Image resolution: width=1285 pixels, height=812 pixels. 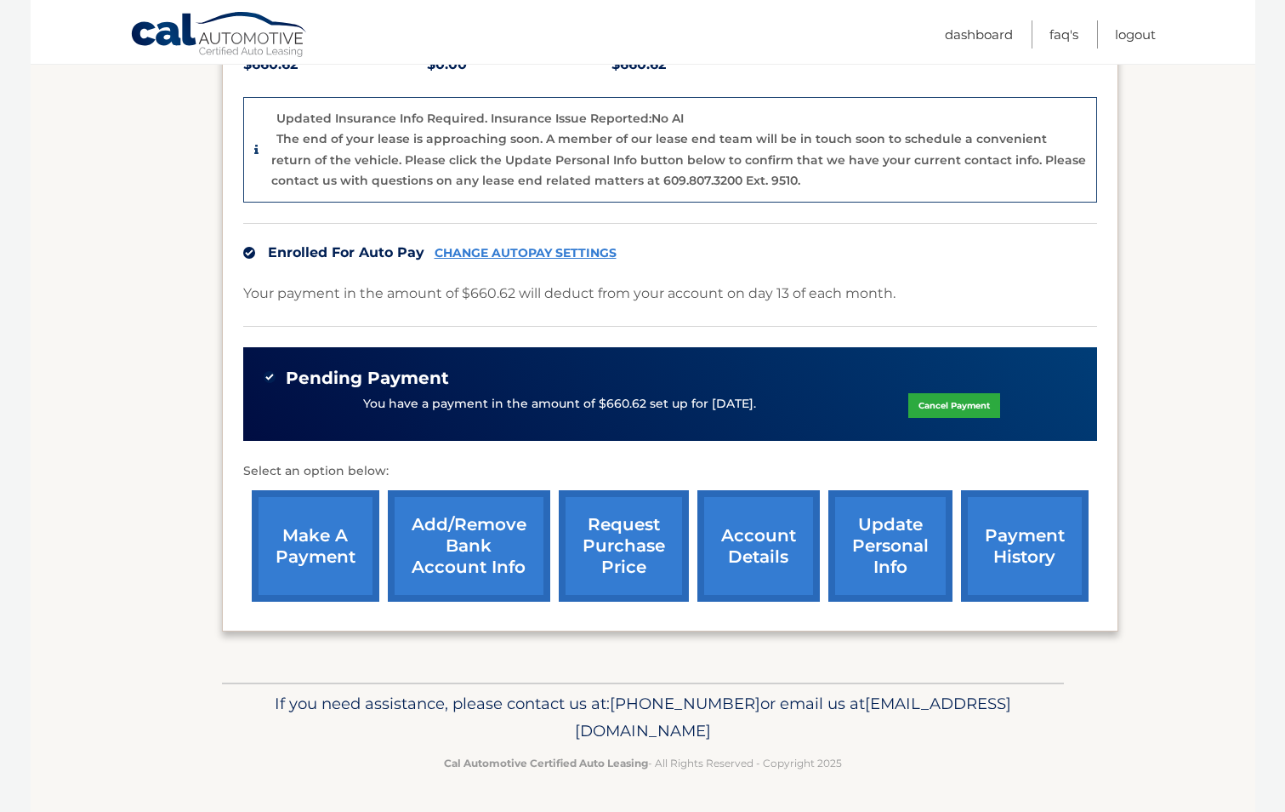 What do you see at coordinates (219, 36) in the screenshot?
I see `a: Cal Automotive` at bounding box center [219, 36].